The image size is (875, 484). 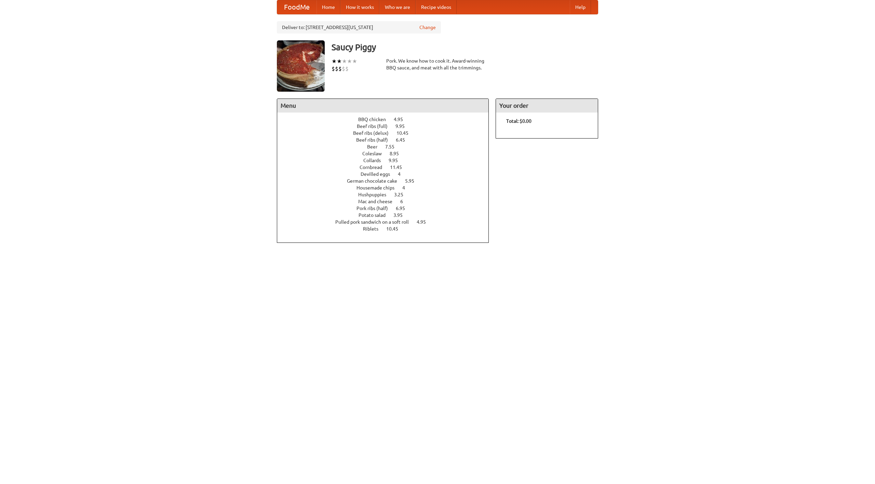 I want to click on span: Mac and cheese, so click(x=379, y=201).